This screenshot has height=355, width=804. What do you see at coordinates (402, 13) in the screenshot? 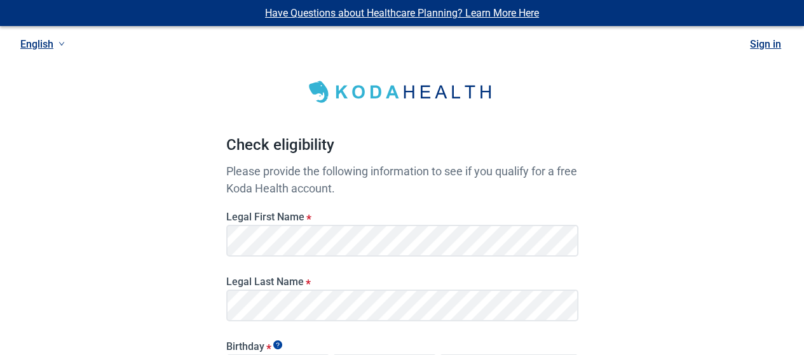
I see `a: Have Questions about Healthcare Planning? Learn More Here` at bounding box center [402, 13].